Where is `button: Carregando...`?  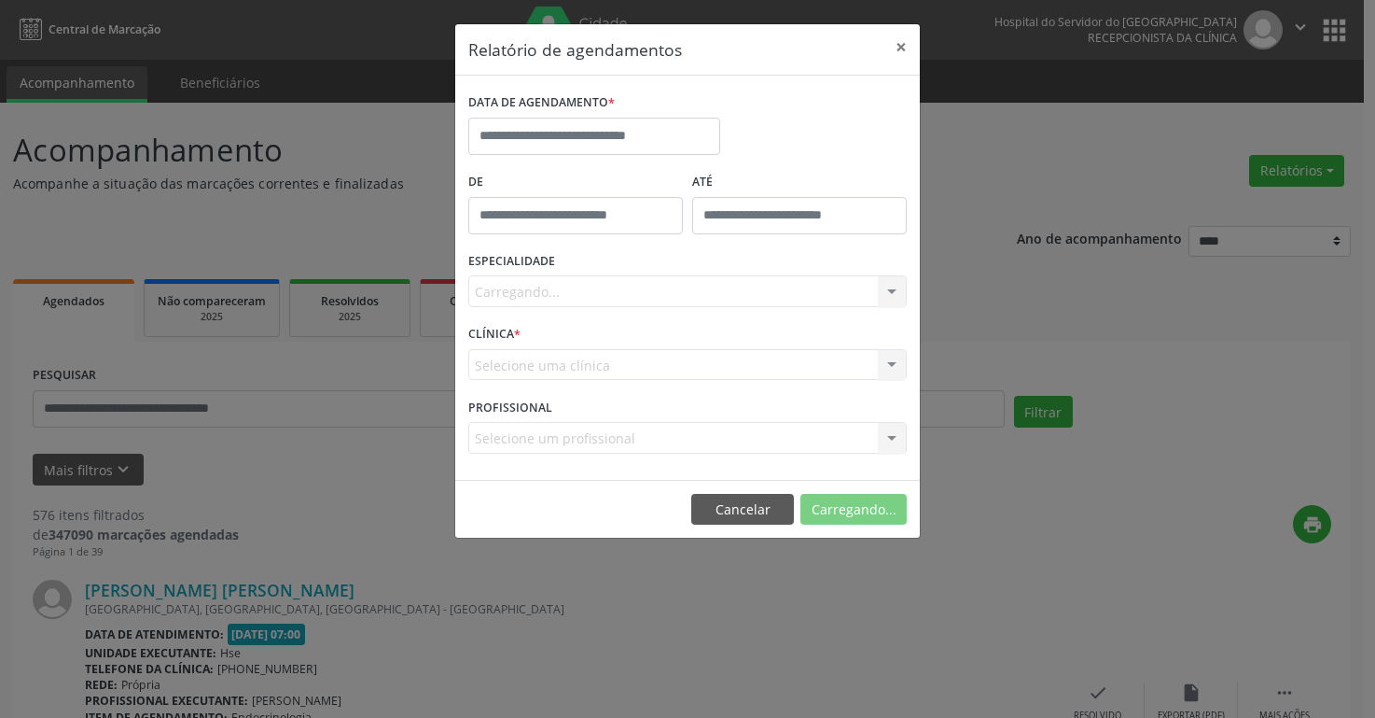 button: Carregando... is located at coordinates (854, 510).